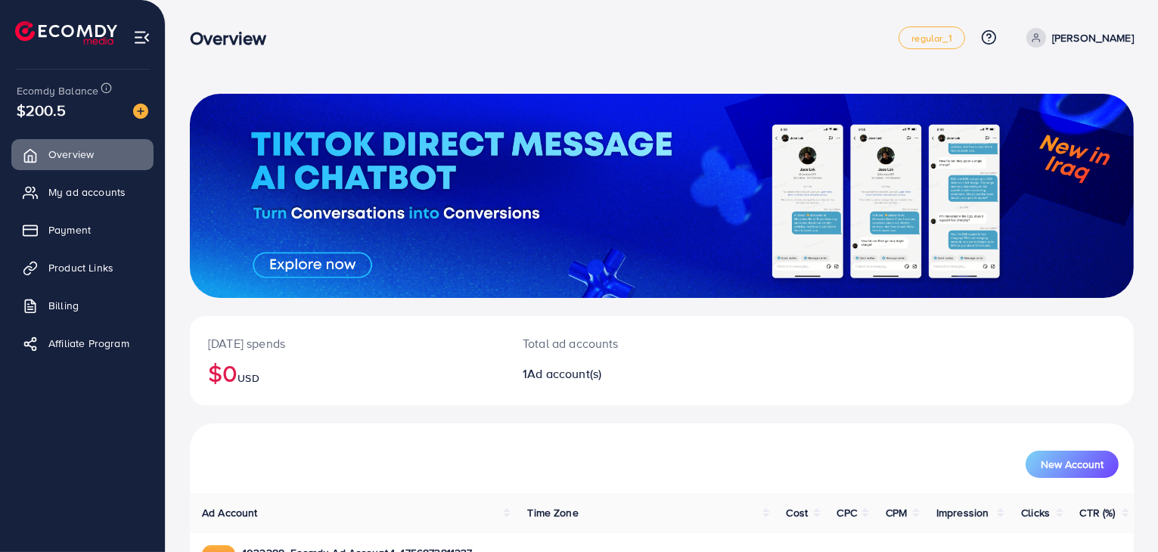 The height and width of the screenshot is (552, 1158). Describe the element at coordinates (57, 91) in the screenshot. I see `span: Ecomdy Balance` at that location.